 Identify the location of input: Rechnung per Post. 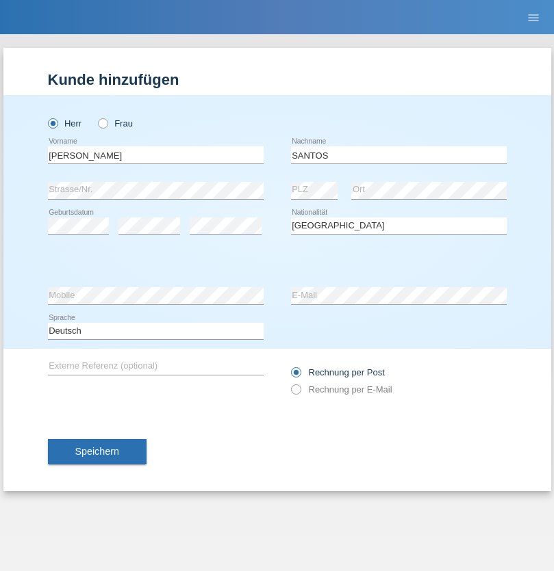
(295, 376).